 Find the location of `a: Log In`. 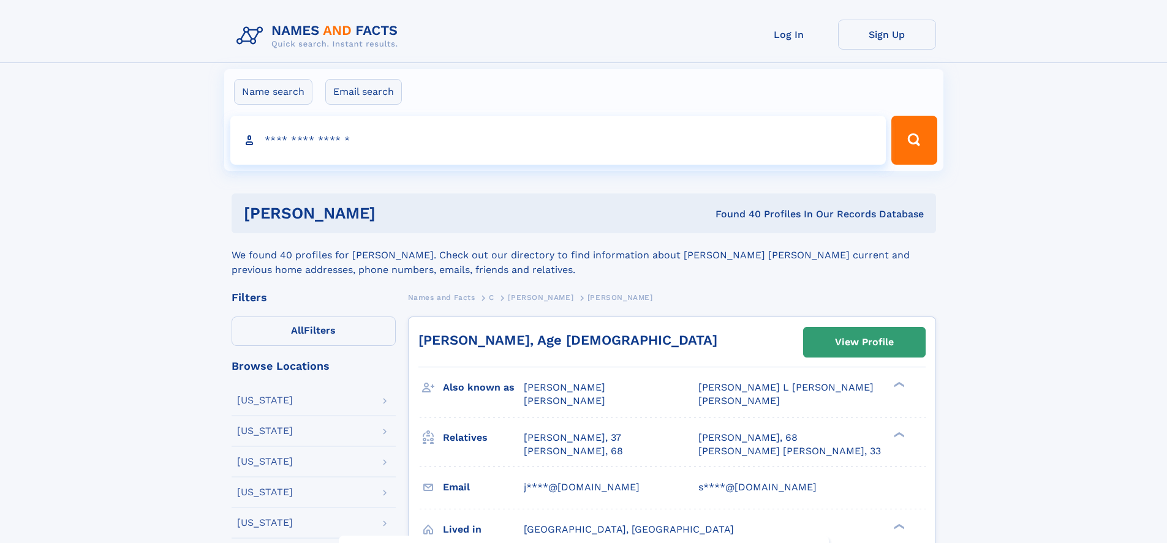

a: Log In is located at coordinates (789, 34).